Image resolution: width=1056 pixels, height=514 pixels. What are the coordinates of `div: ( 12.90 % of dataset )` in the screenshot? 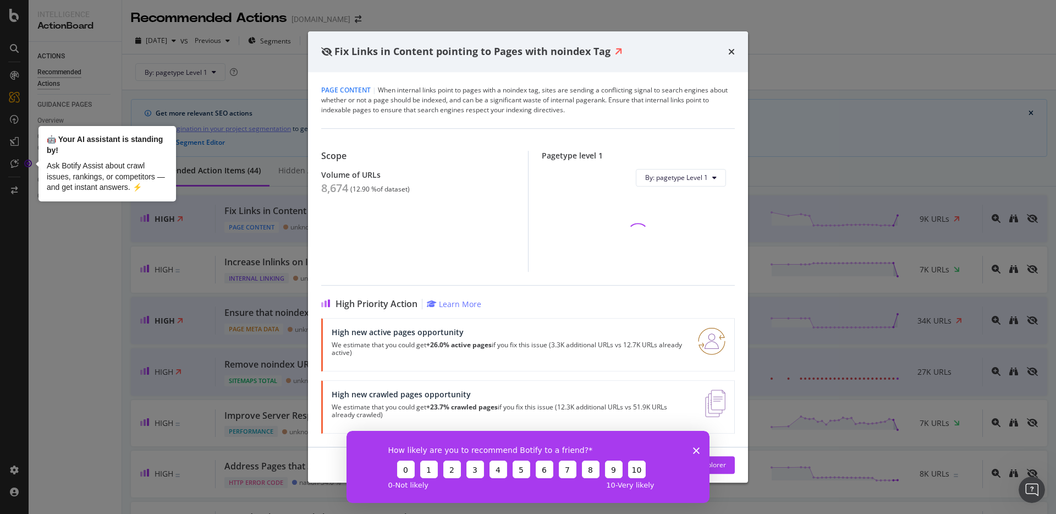 It's located at (380, 189).